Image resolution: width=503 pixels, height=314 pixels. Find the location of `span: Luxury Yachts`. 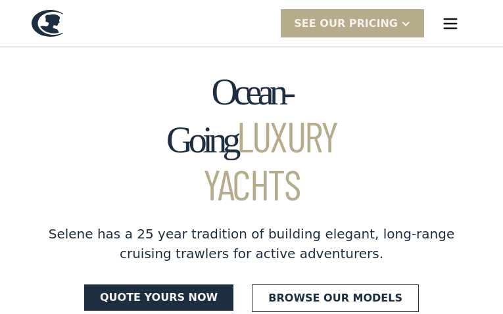

span: Luxury Yachts is located at coordinates (269, 160).